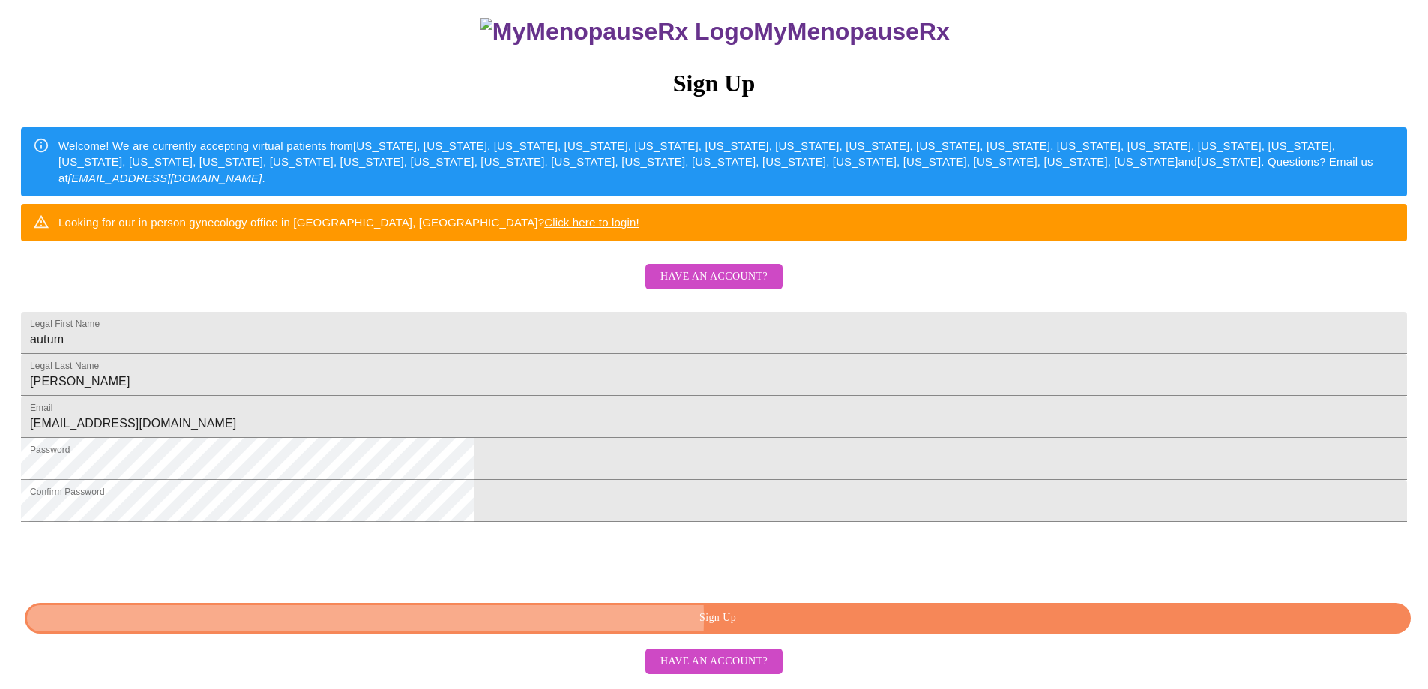 The image size is (1428, 689). Describe the element at coordinates (591, 222) in the screenshot. I see `a: Click here to login!` at that location.